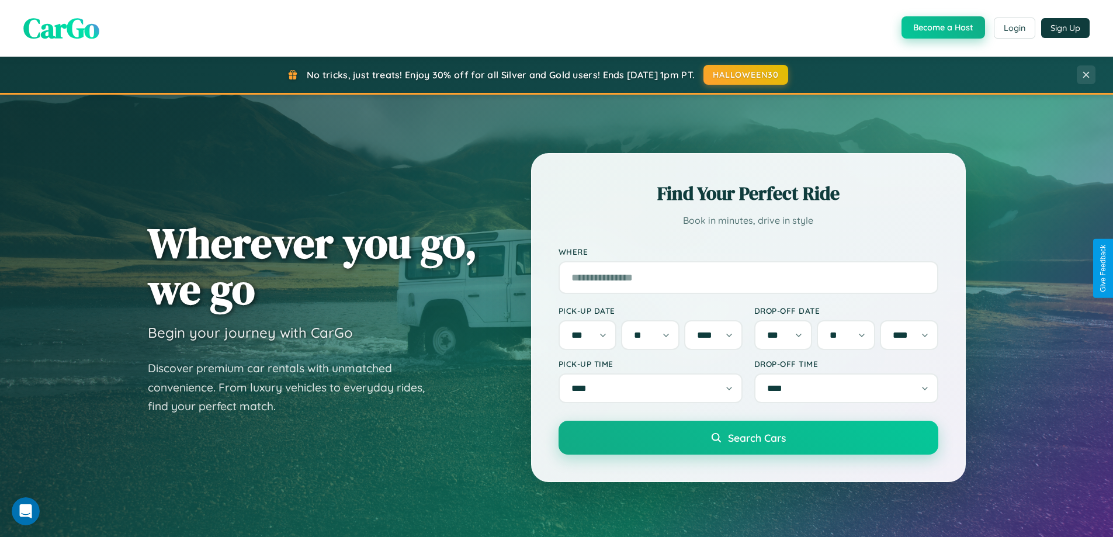 This screenshot has width=1113, height=537. I want to click on label: Where, so click(748, 251).